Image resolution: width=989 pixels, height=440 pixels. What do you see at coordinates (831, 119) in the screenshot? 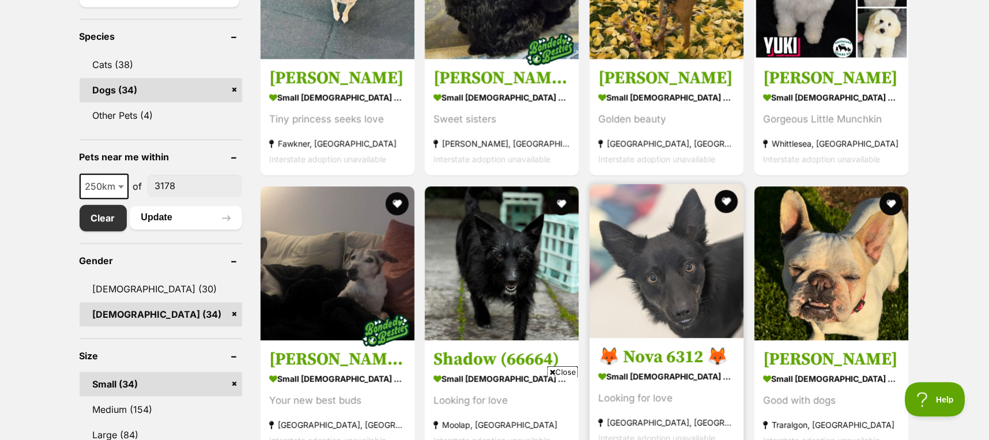
I see `div: Gorgeous Little Munchkin` at bounding box center [831, 119].